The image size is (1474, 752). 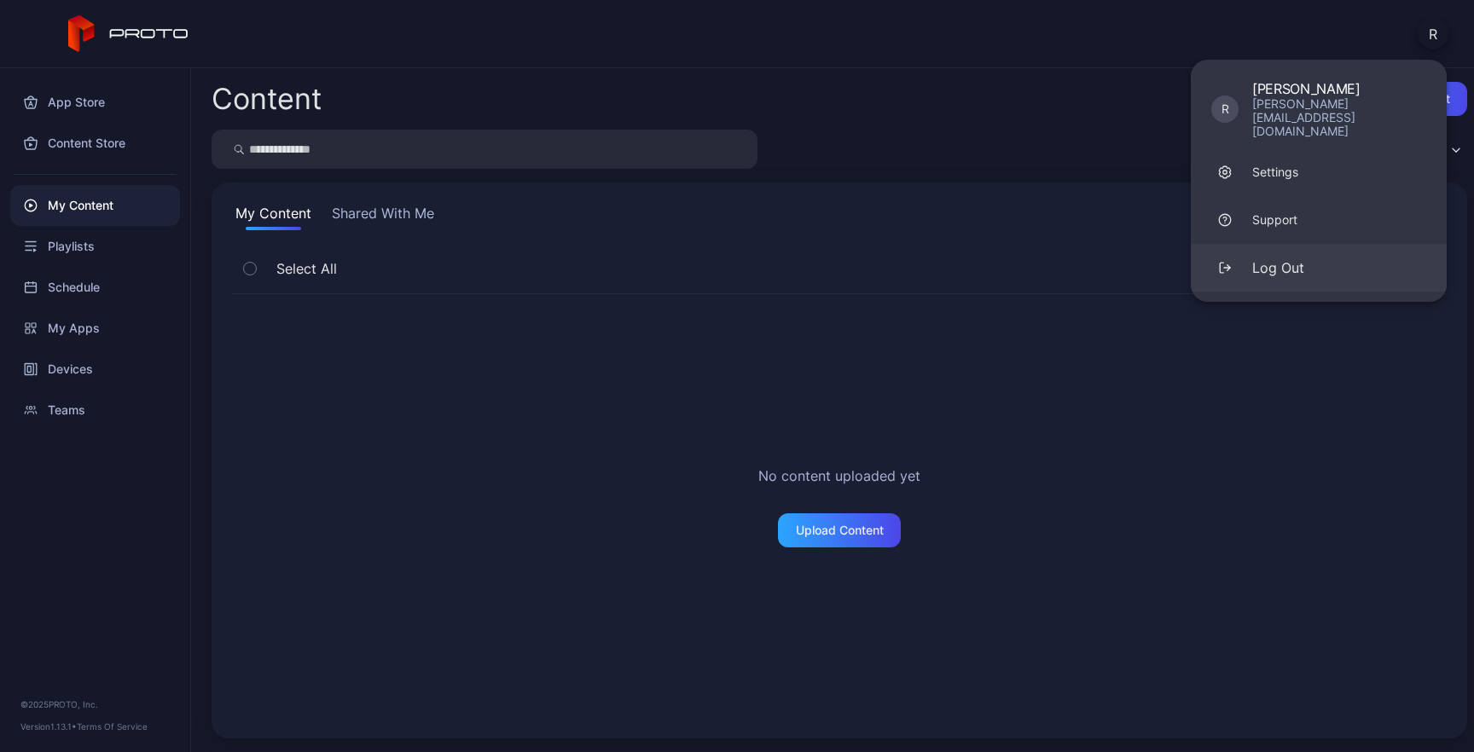 What do you see at coordinates (95, 246) in the screenshot?
I see `div: Playlists` at bounding box center [95, 246].